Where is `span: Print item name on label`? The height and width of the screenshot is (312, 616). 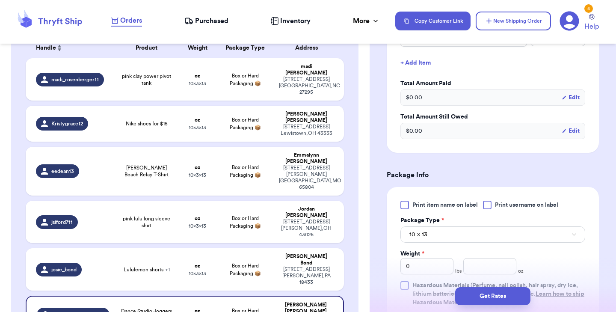
span: Print item name on label is located at coordinates (445, 205).